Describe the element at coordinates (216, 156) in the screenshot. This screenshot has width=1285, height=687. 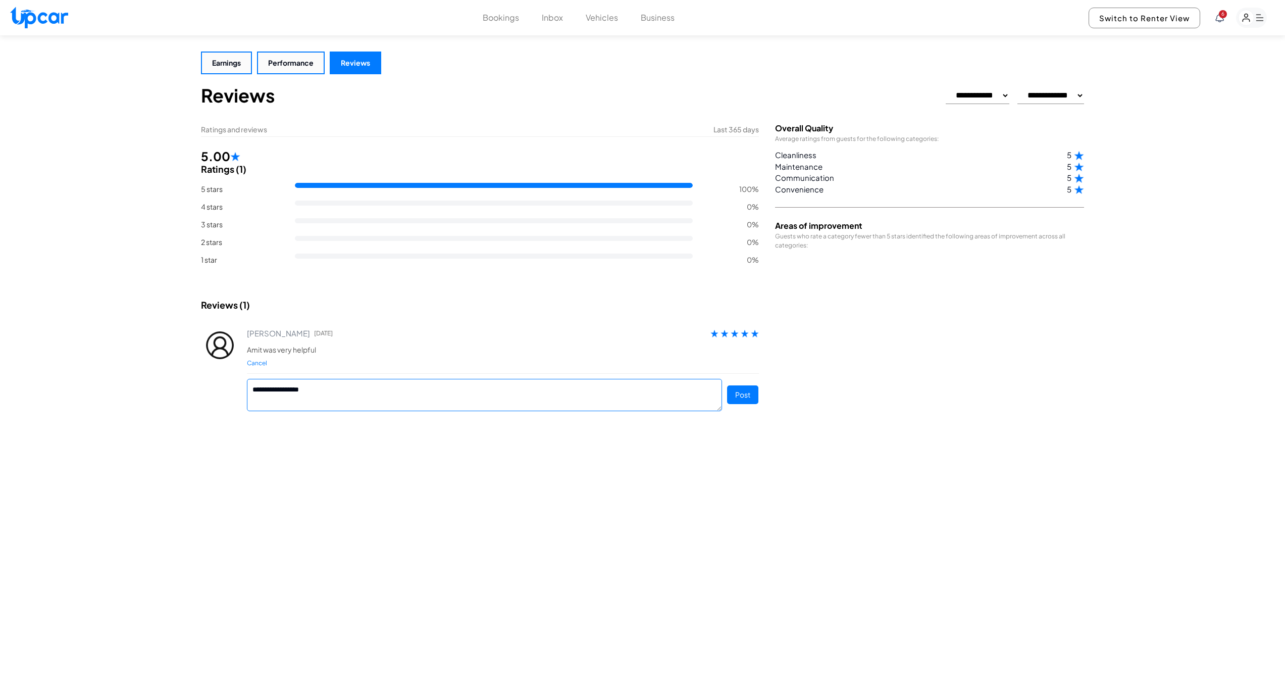
I see `h2: 5.00` at that location.